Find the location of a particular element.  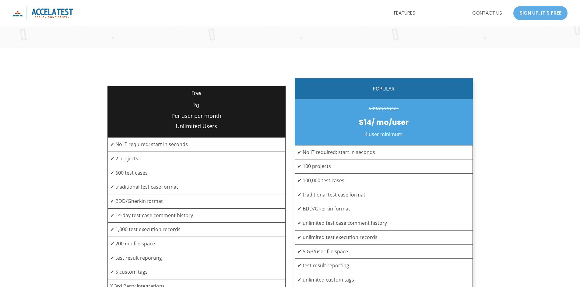

p: POPULAR is located at coordinates (383, 89).